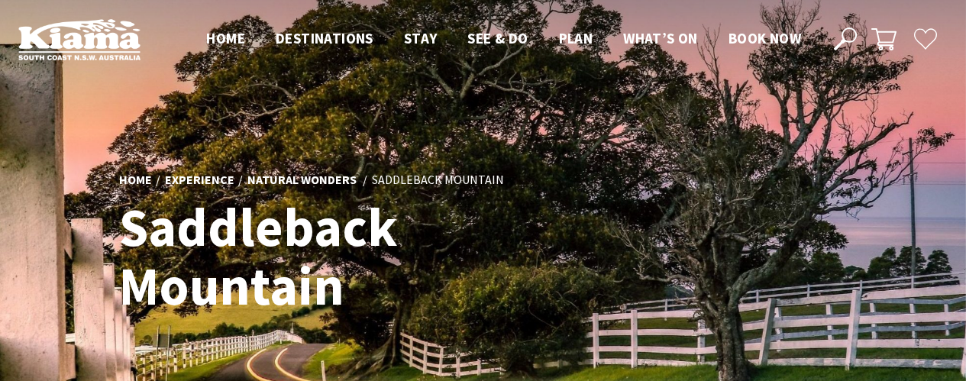 This screenshot has height=381, width=966. Describe the element at coordinates (765, 38) in the screenshot. I see `span: Book now` at that location.